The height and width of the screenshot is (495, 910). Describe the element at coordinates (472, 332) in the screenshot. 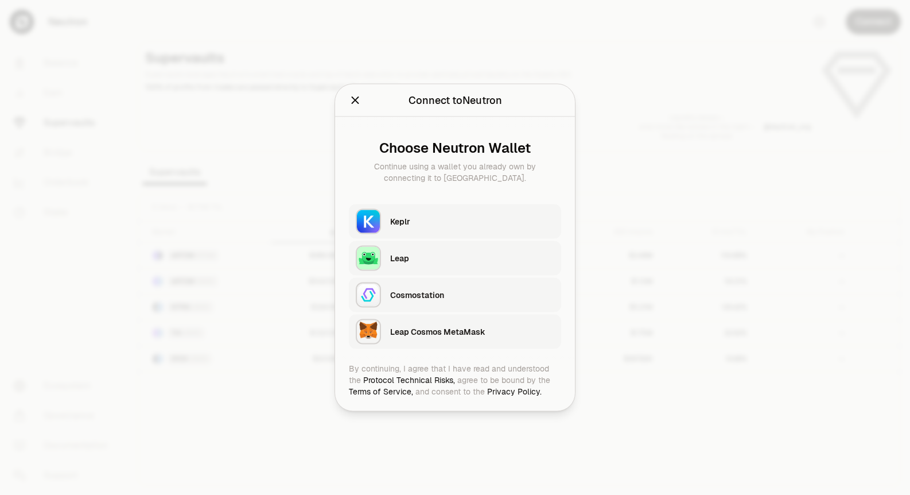

I see `div: Leap Cosmos MetaMask` at that location.